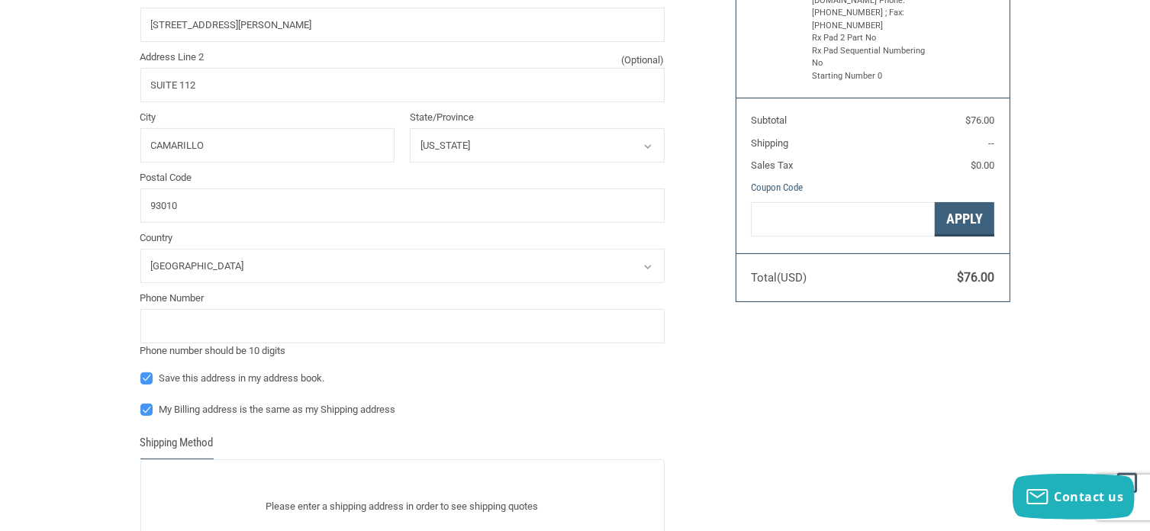 The width and height of the screenshot is (1150, 531). What do you see at coordinates (772, 165) in the screenshot?
I see `span: Sales Tax` at bounding box center [772, 165].